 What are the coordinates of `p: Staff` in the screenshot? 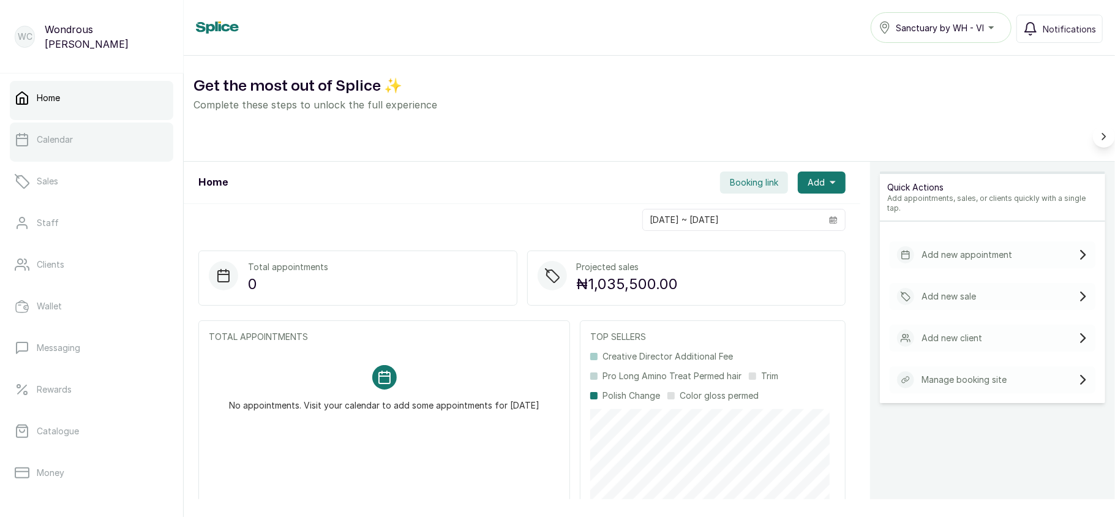 It's located at (48, 223).